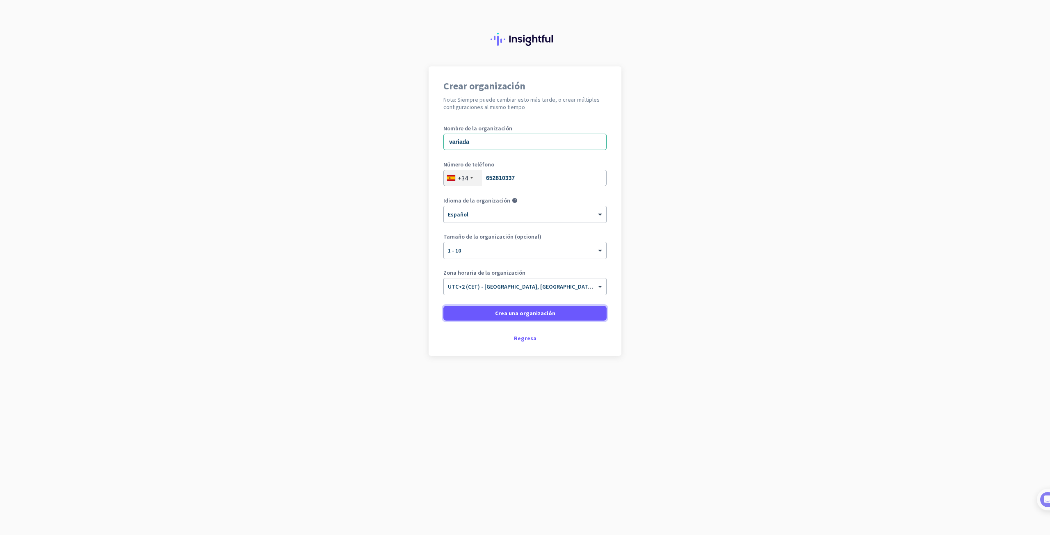 The image size is (1050, 535). I want to click on h2: Nota: Siempre puede cambiar esto más tarde, o crear múltiples configuraciones al mismo tiempo, so click(525, 103).